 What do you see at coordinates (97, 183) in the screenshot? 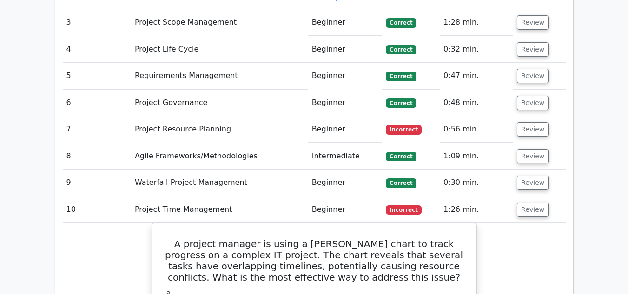
I see `td: 9` at bounding box center [97, 183].